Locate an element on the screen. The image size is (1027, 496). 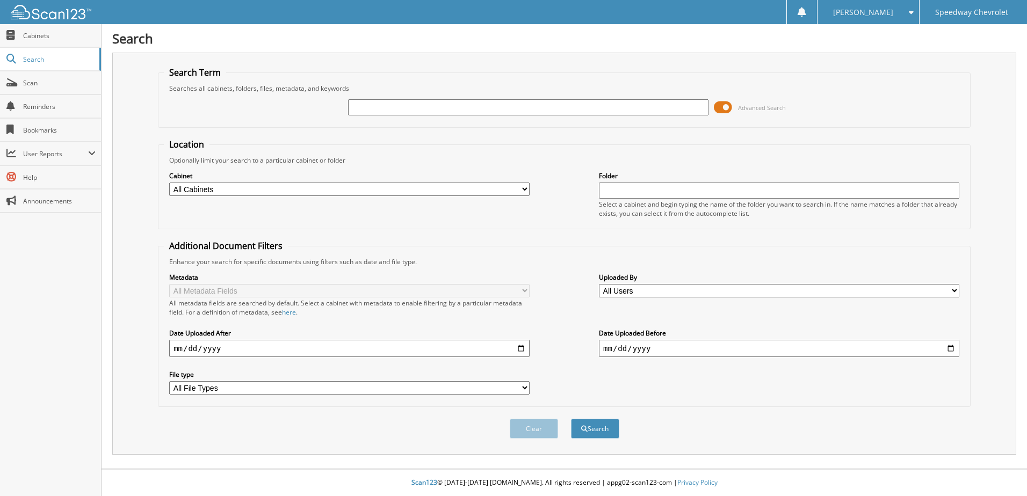
span: Scan123 is located at coordinates (424, 482).